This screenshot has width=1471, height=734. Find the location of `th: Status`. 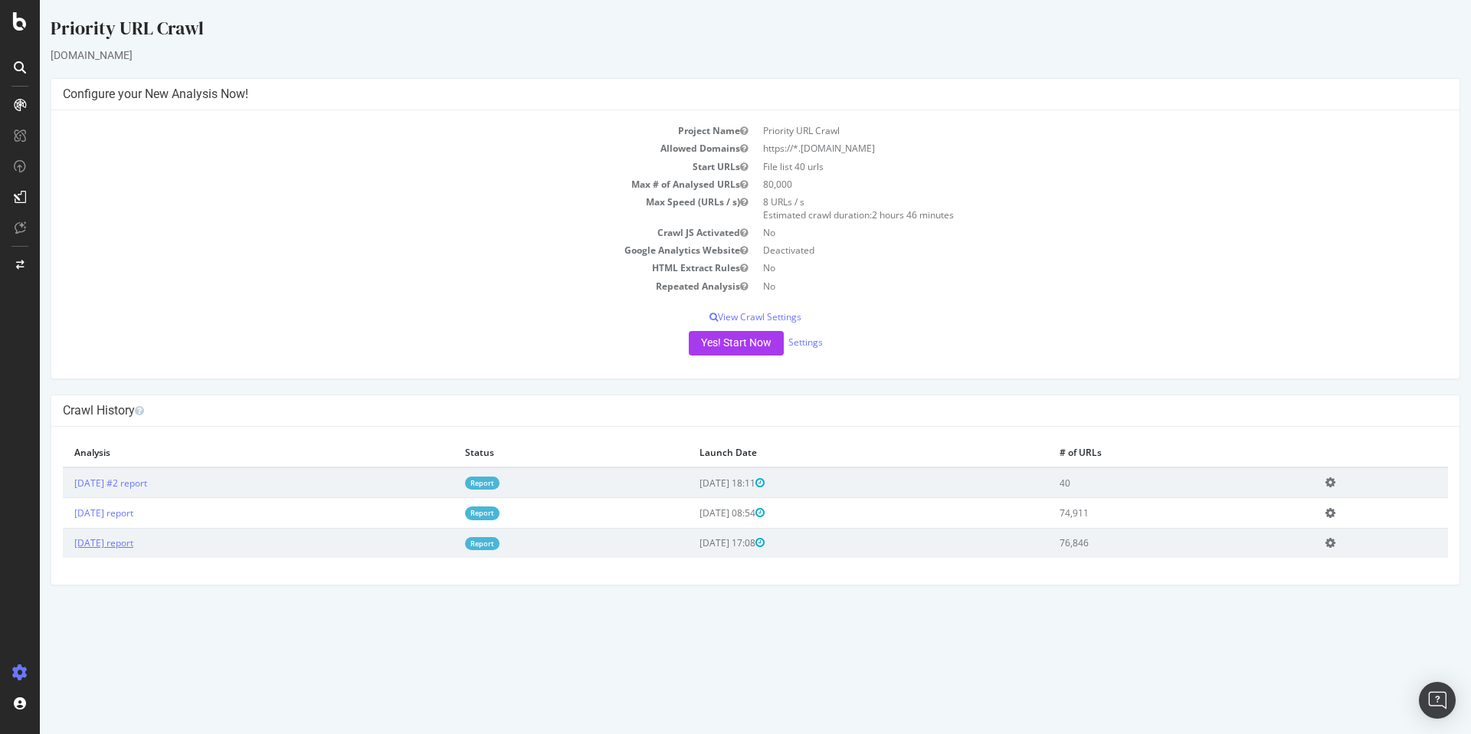

th: Status is located at coordinates (531, 453).